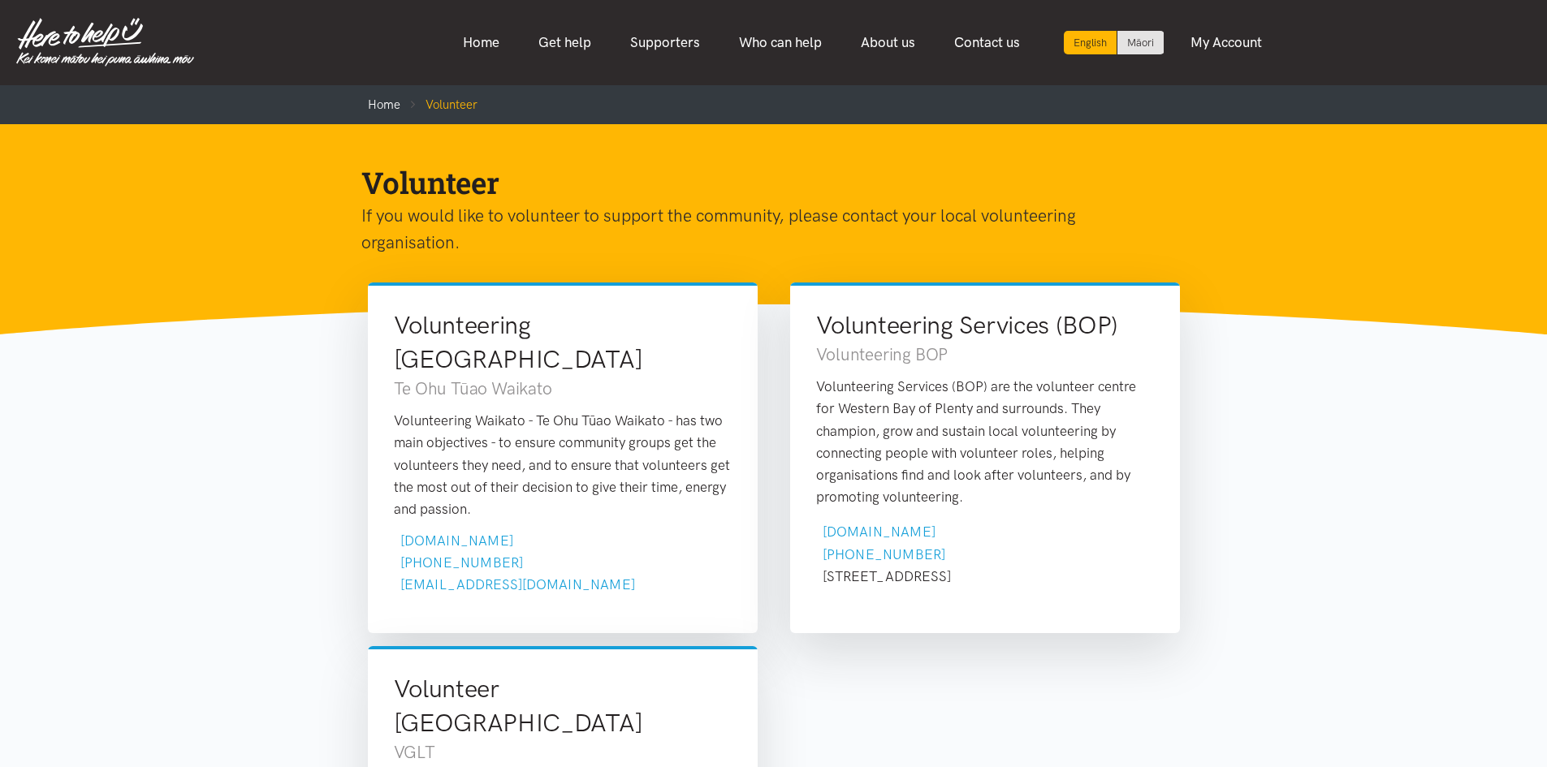  What do you see at coordinates (985, 354) in the screenshot?
I see `h3: Volunteering BOP` at bounding box center [985, 354].